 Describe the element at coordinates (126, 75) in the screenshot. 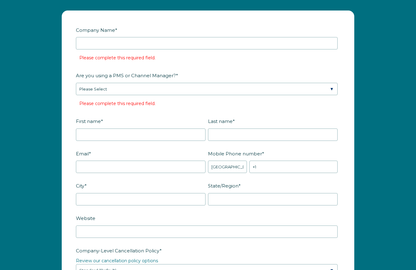

I see `span: Are you using a PMS or Channel Manager?` at that location.